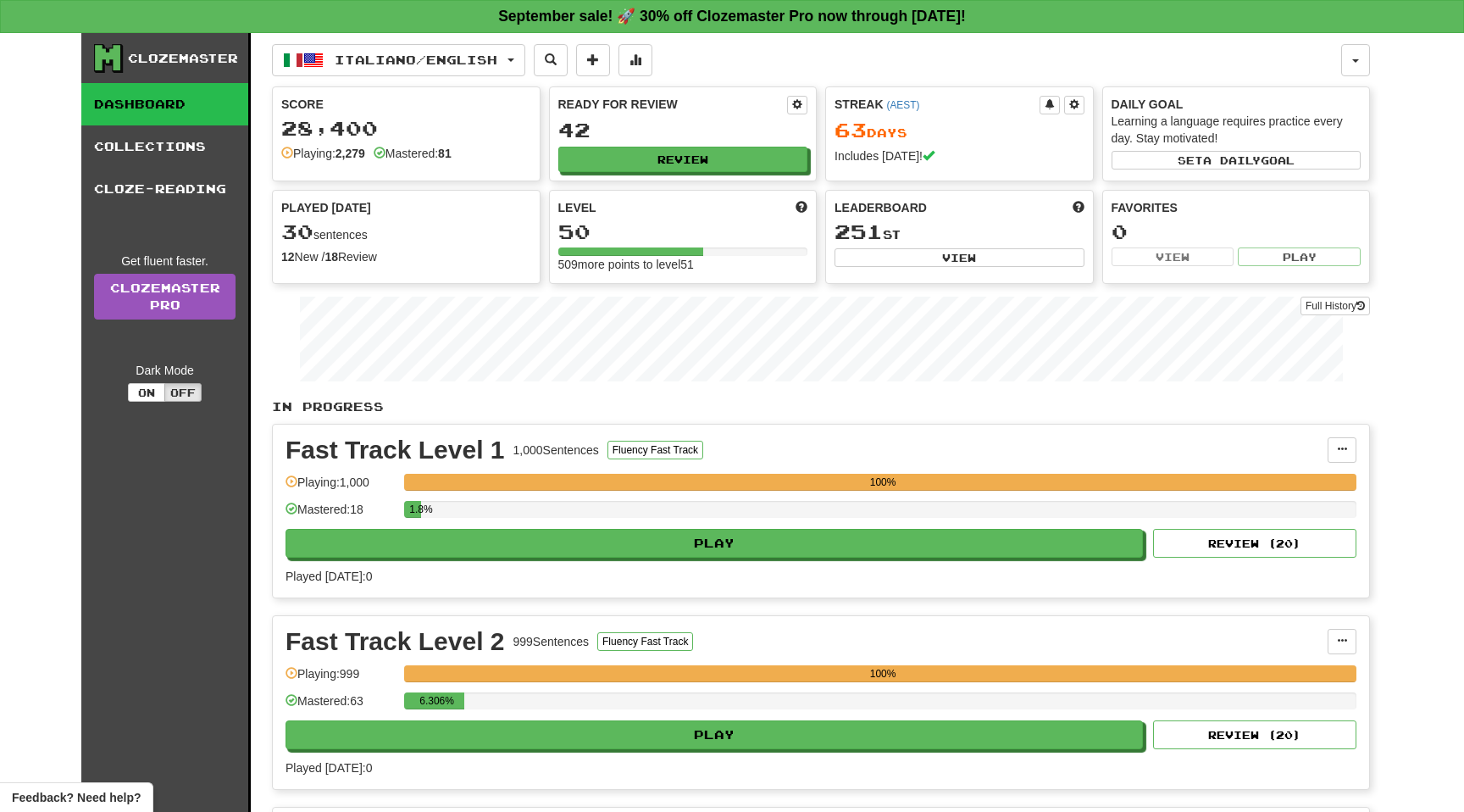  What do you see at coordinates (445, 153) in the screenshot?
I see `strong: 81` at bounding box center [445, 153].